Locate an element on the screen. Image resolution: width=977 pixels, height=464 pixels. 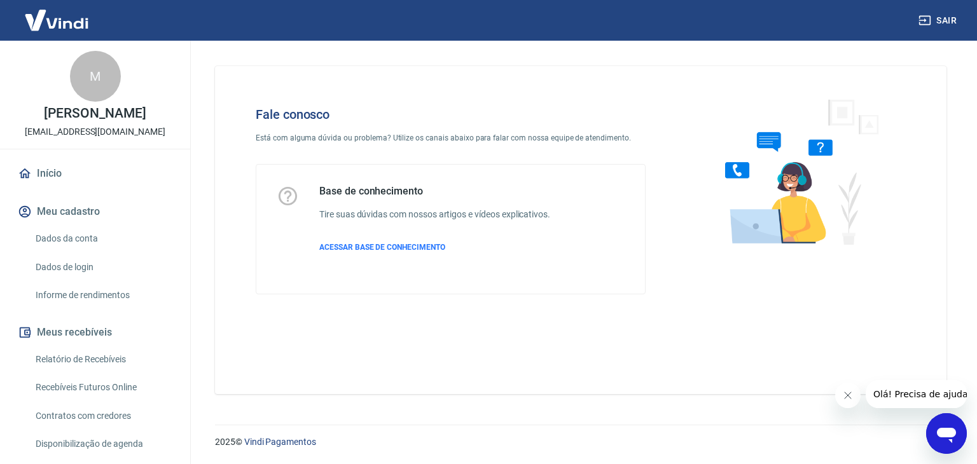
a: Início is located at coordinates (95, 174).